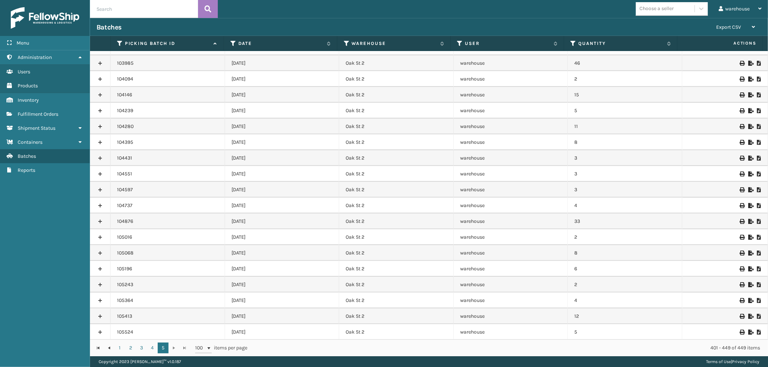 This screenshot has height=367, width=768. Describe the element at coordinates (163, 348) in the screenshot. I see `a: 5` at that location.